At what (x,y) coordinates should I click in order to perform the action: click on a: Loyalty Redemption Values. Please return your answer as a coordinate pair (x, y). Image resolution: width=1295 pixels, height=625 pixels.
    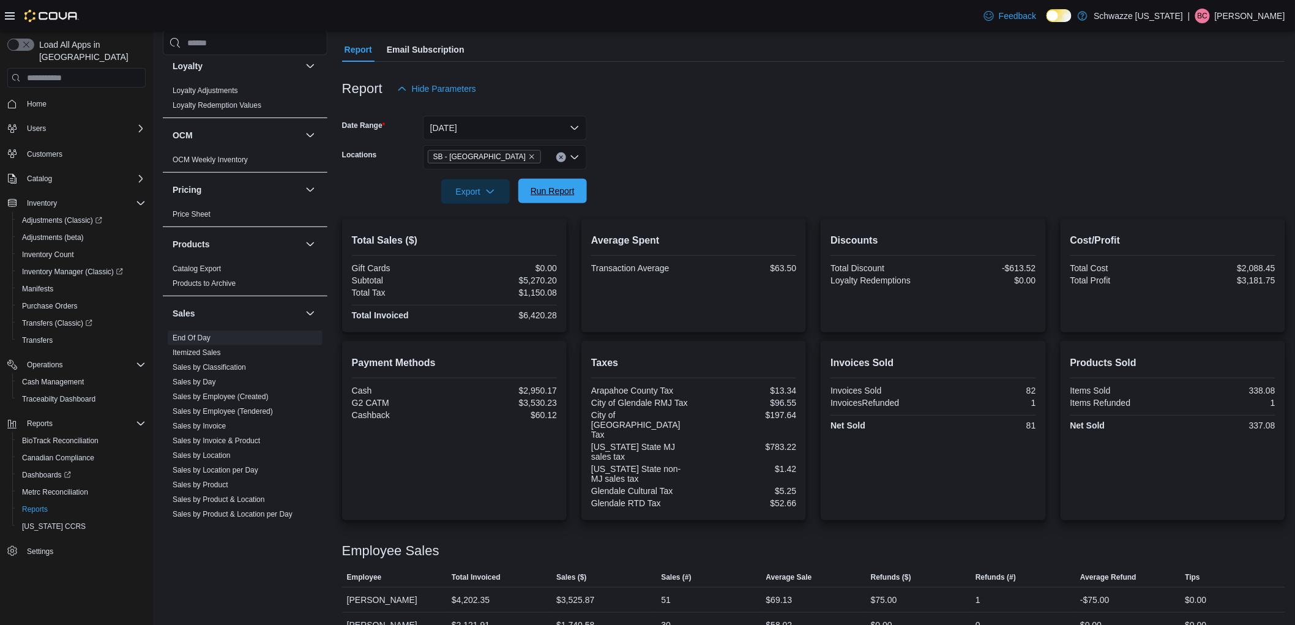
    Looking at the image, I should click on (217, 105).